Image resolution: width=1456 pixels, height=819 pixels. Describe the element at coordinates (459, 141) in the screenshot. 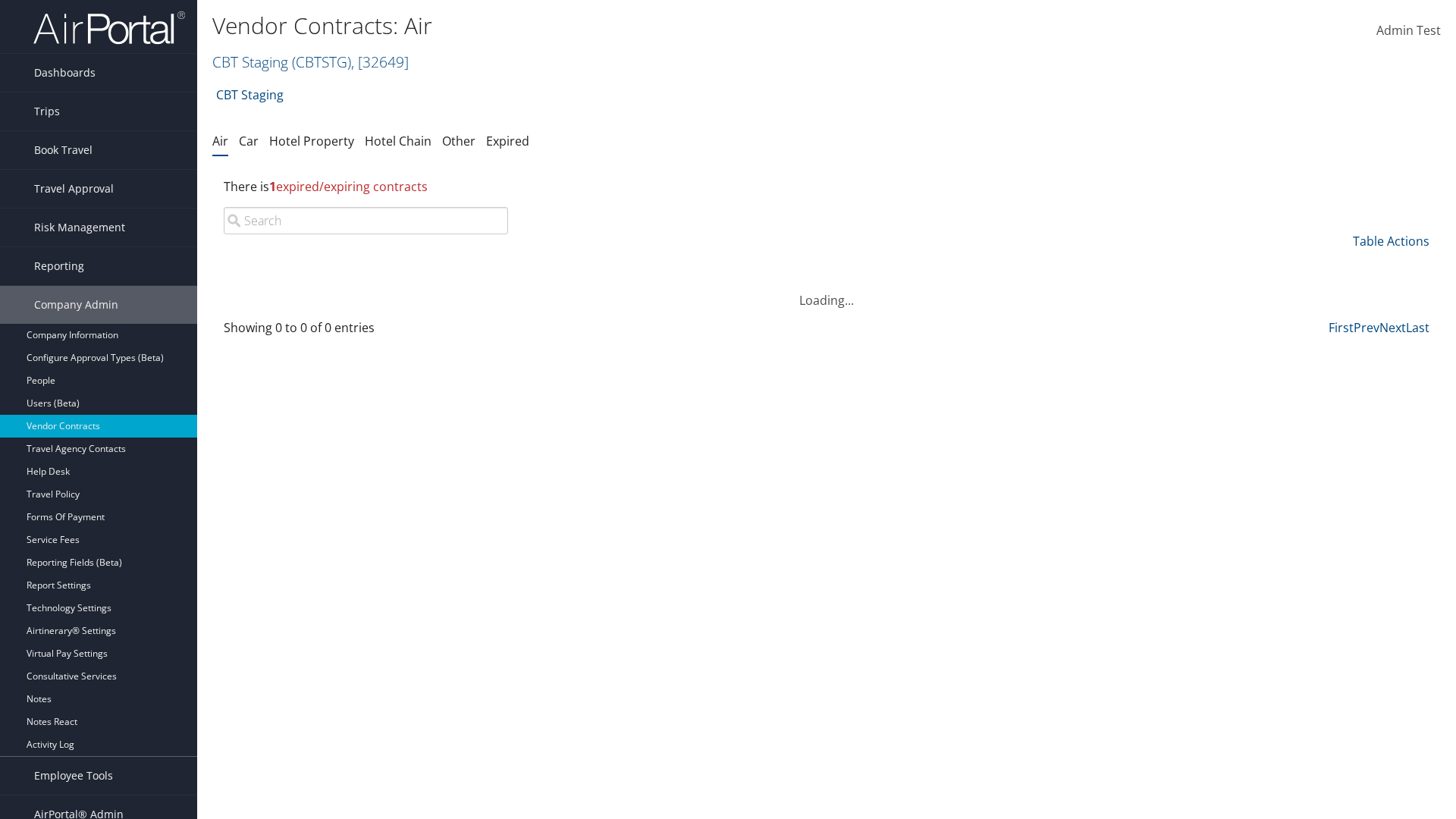

I see `a: Other` at that location.